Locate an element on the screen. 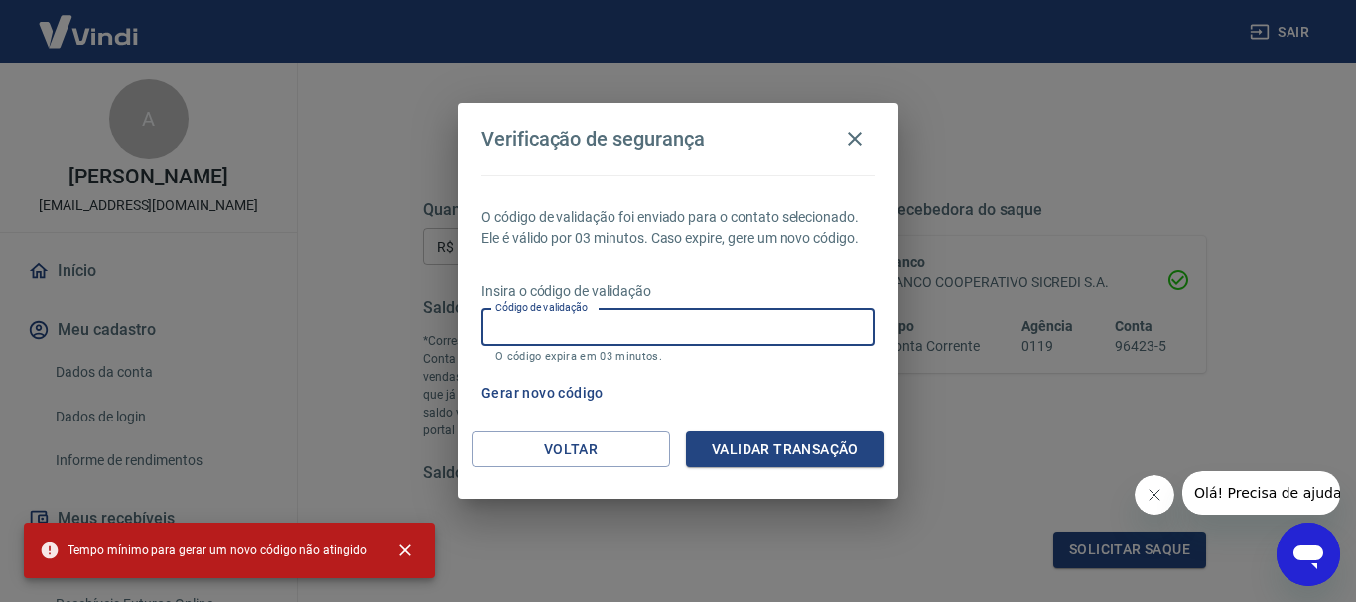 The width and height of the screenshot is (1356, 602). button: Validar transação is located at coordinates (785, 450).